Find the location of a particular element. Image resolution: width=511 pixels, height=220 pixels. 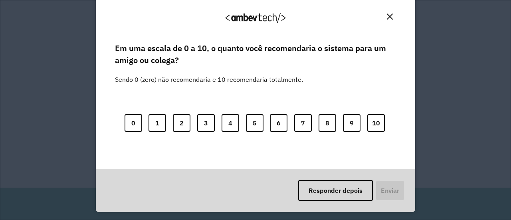

button: 6 is located at coordinates (279, 123).